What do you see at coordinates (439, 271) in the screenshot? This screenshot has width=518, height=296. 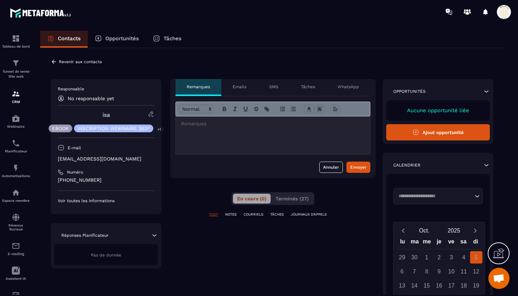 I see `div: 9` at bounding box center [439, 271].